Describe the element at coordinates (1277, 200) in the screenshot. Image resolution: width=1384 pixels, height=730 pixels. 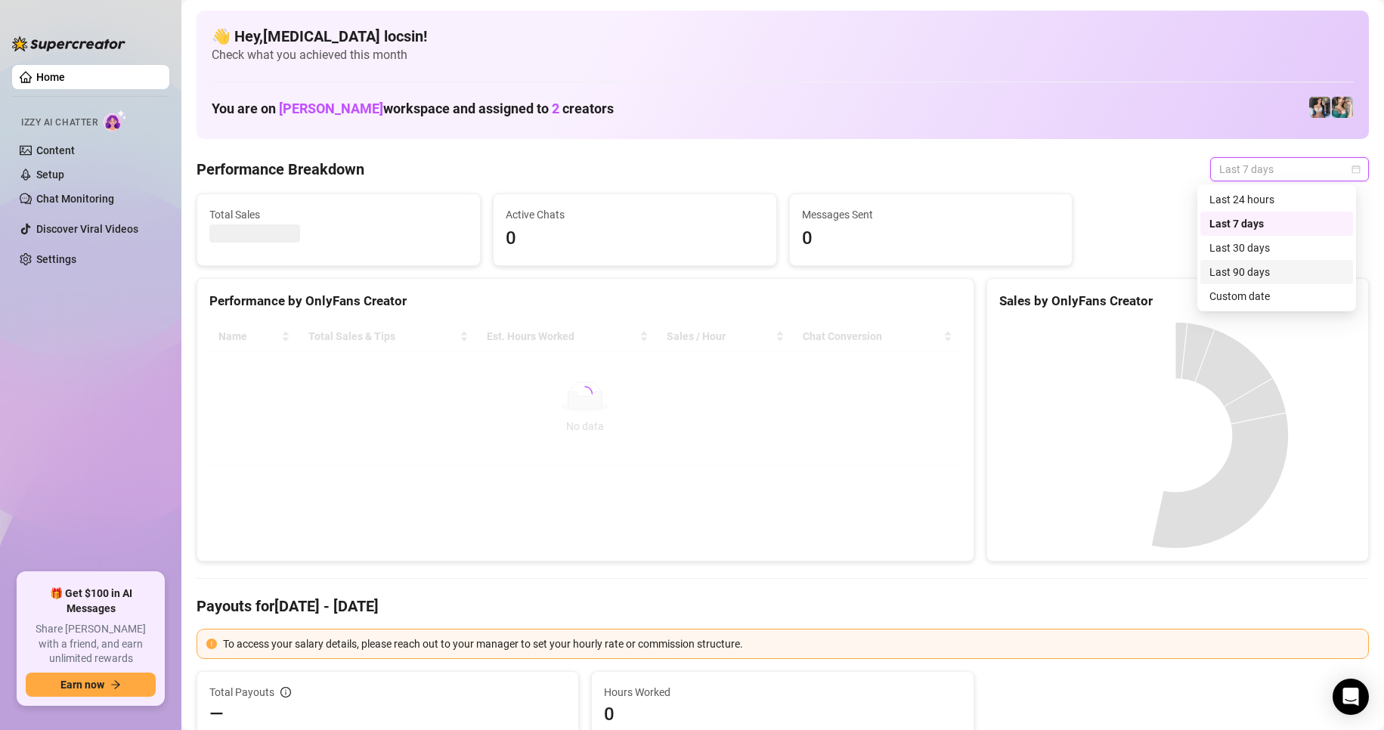
I see `div: Last 24 hours` at that location.